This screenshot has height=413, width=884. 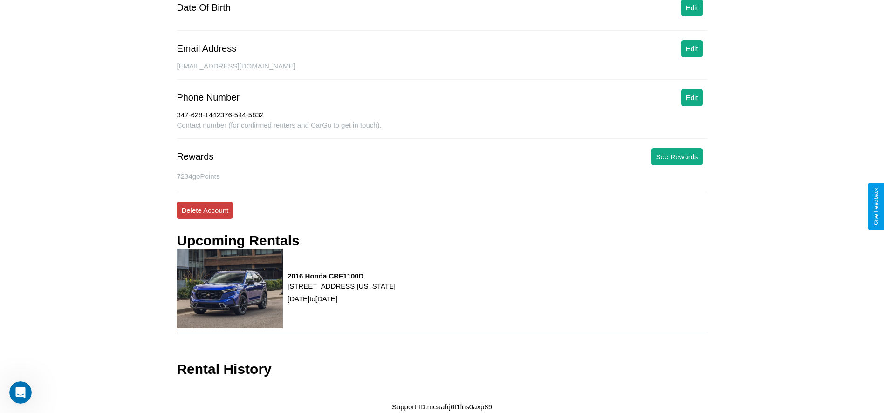 I want to click on div: Phone Number, so click(x=208, y=97).